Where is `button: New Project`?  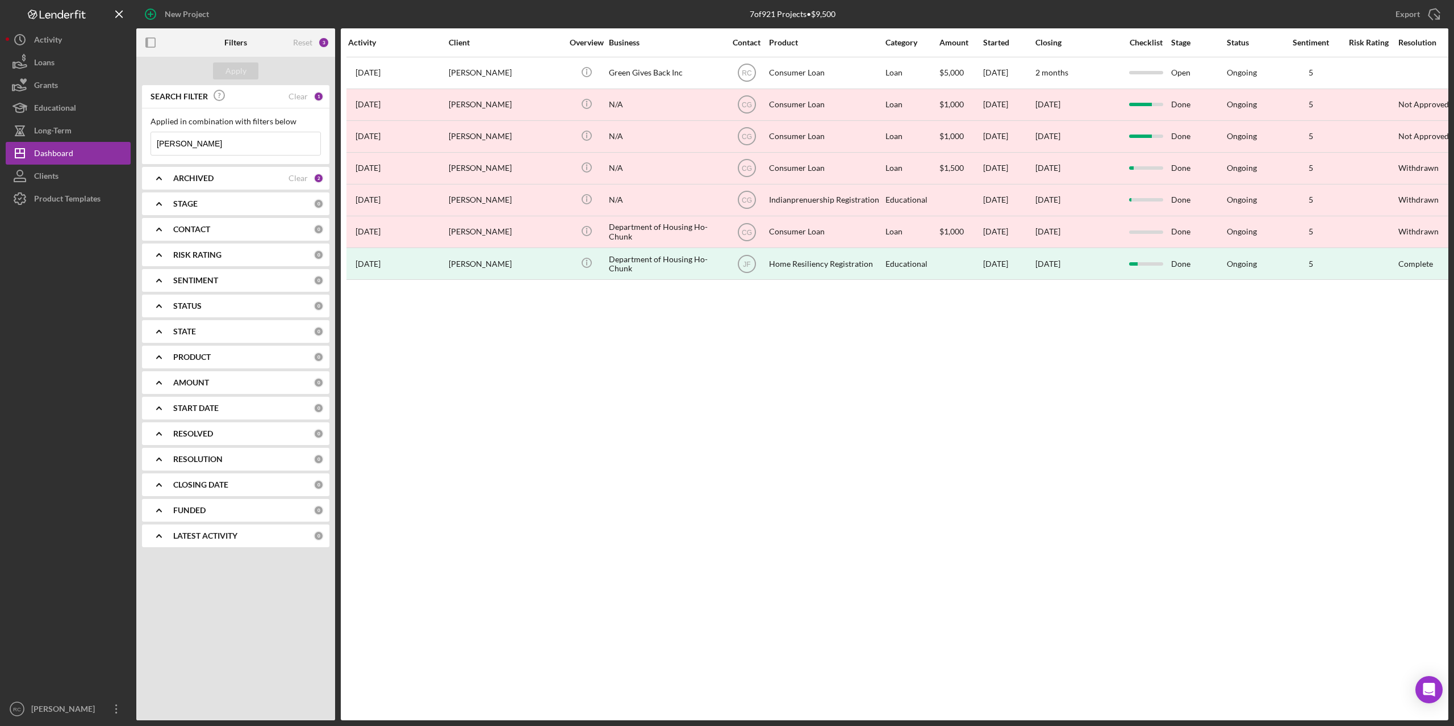 button: New Project is located at coordinates (178, 14).